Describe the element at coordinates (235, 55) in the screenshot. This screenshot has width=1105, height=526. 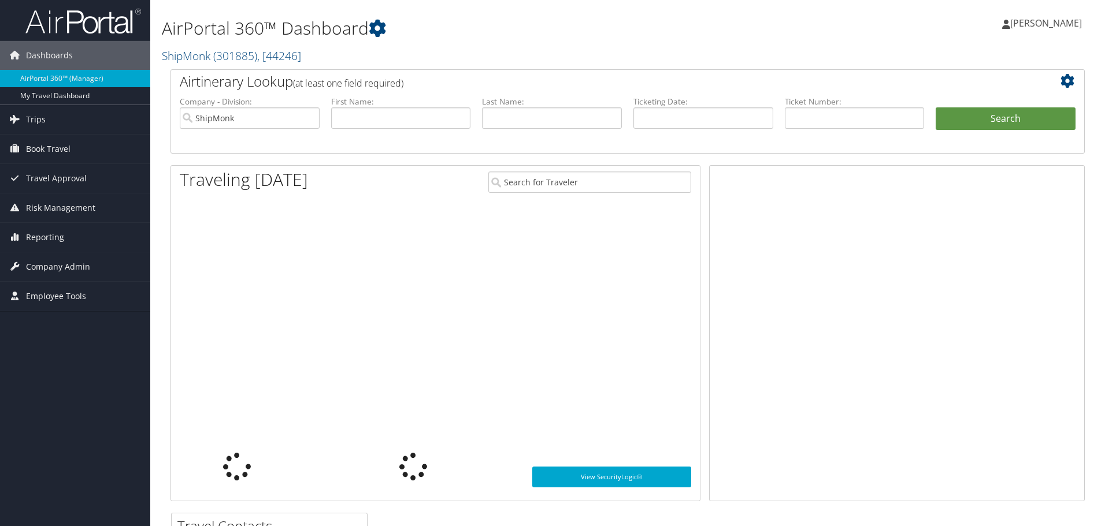
I see `span: ( 301885 )` at that location.